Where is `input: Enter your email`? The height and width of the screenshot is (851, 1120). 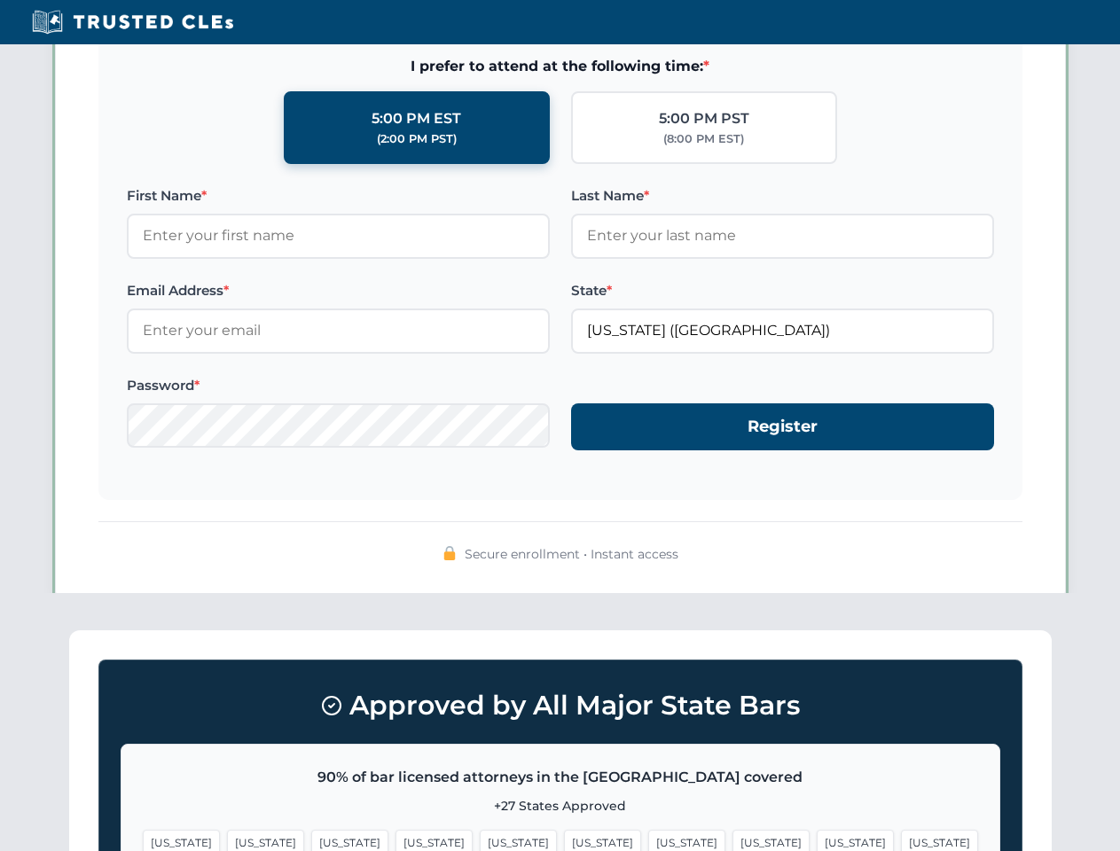 input: Enter your email is located at coordinates (338, 331).